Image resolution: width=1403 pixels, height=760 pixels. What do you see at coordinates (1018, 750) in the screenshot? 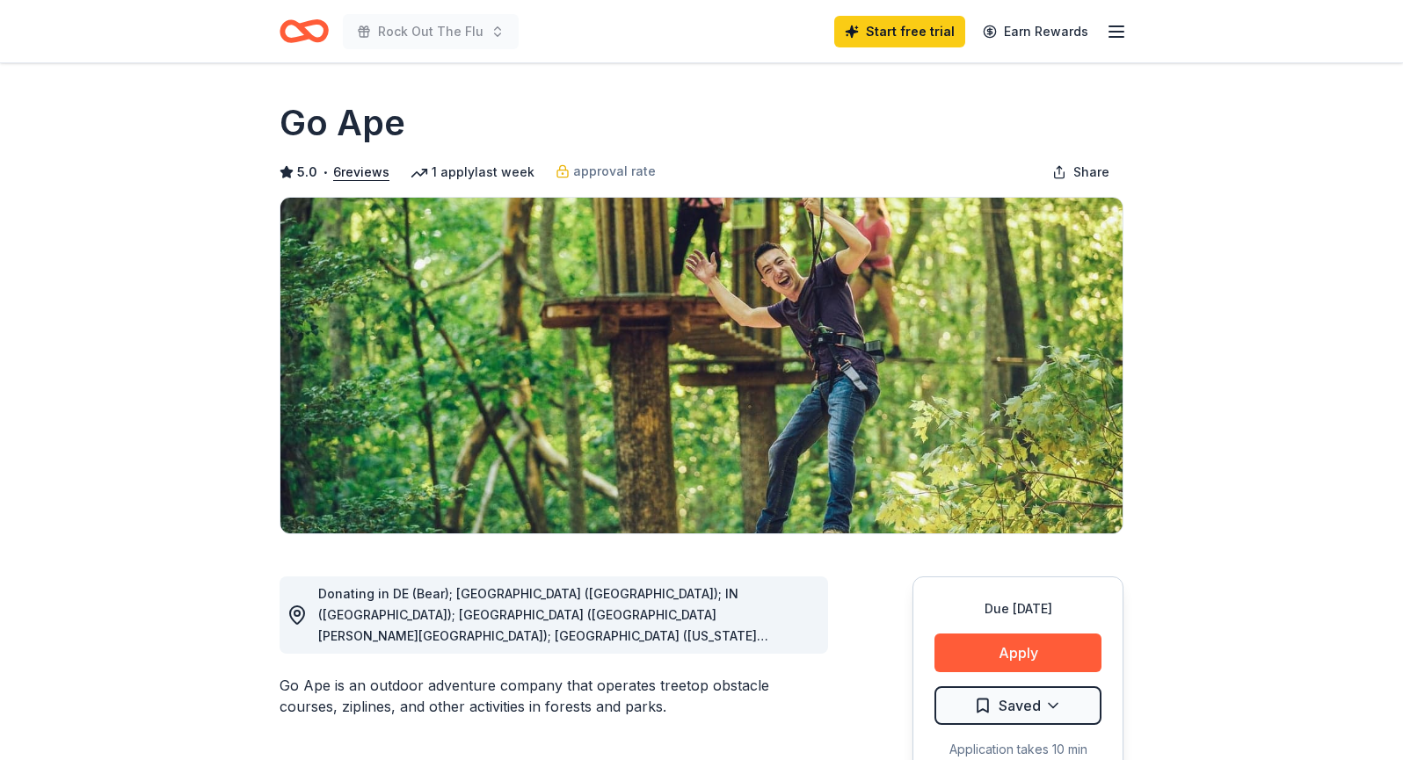
I see `div: Application takes 10 min` at bounding box center [1018, 750].